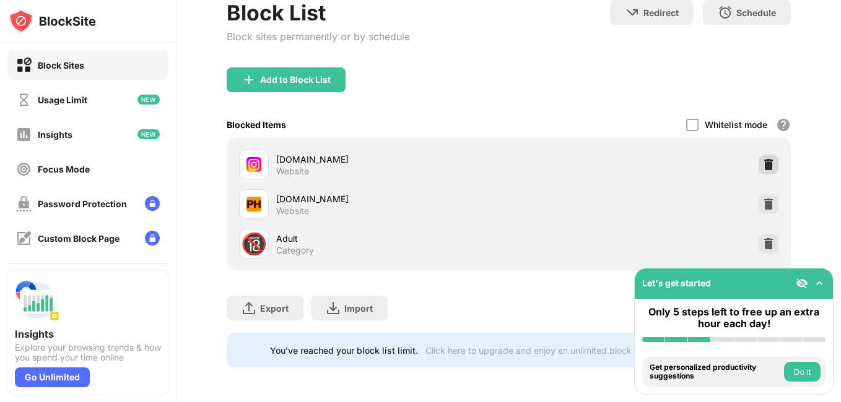 The width and height of the screenshot is (841, 402). Describe the element at coordinates (82, 204) in the screenshot. I see `div: Password Protection` at that location.